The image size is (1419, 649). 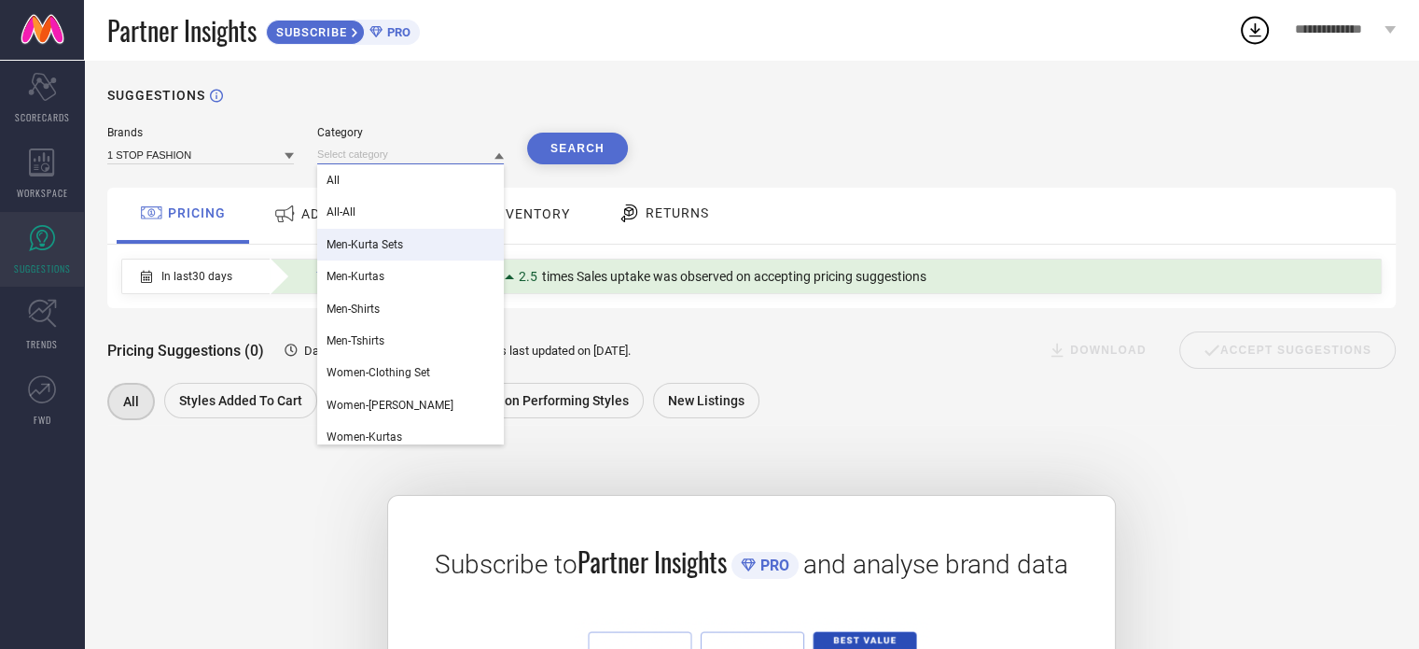 I want to click on span: Men-Kurtas, so click(x=356, y=276).